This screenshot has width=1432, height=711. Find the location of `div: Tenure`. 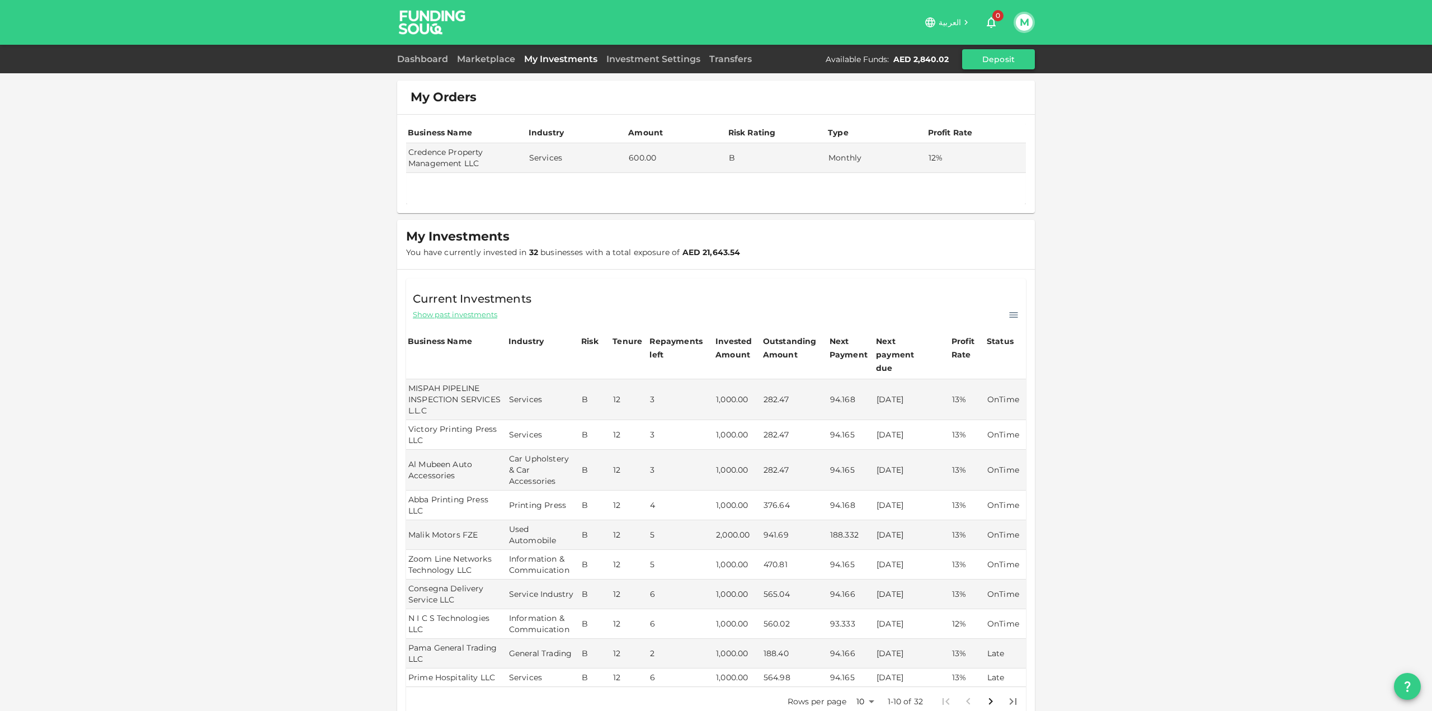

div: Tenure is located at coordinates (627, 341).